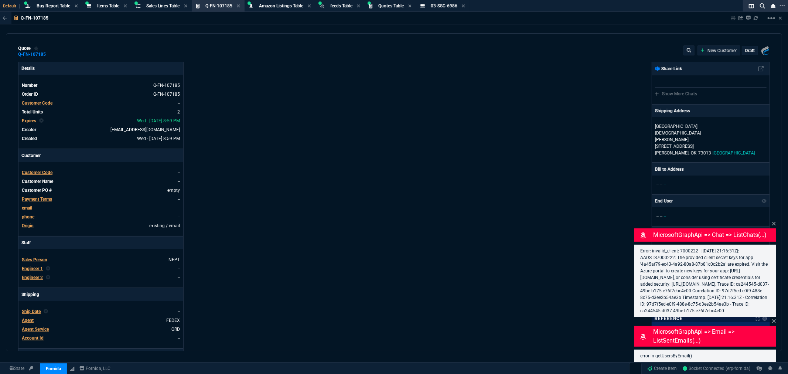 The width and height of the screenshot is (788, 374). Describe the element at coordinates (101, 156) in the screenshot. I see `p: Customer` at that location.